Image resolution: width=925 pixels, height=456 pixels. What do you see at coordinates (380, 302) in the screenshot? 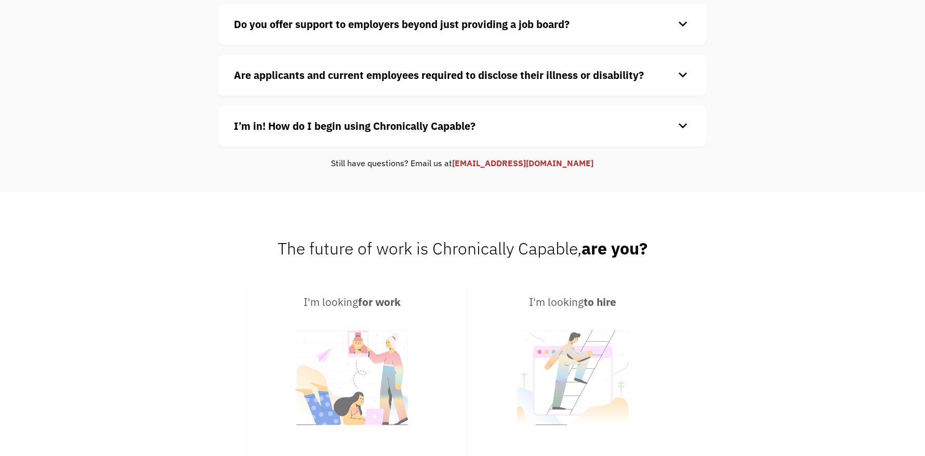
I see `strong: for work` at bounding box center [380, 302].